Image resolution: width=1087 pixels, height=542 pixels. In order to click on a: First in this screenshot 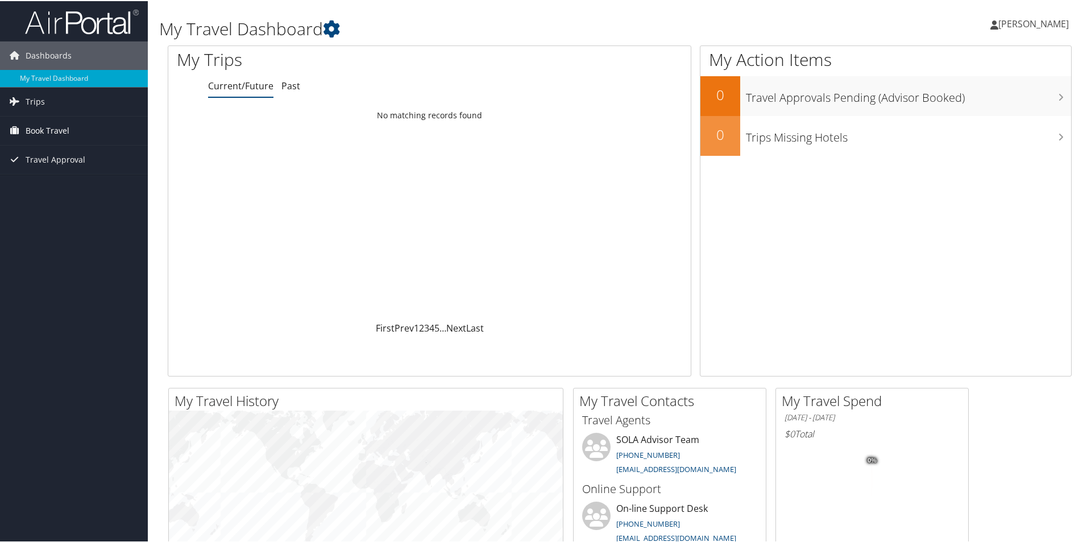, I will do `click(385, 327)`.